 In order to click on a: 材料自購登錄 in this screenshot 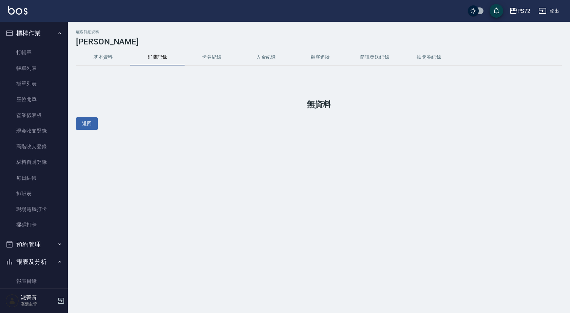, I will do `click(34, 162)`.